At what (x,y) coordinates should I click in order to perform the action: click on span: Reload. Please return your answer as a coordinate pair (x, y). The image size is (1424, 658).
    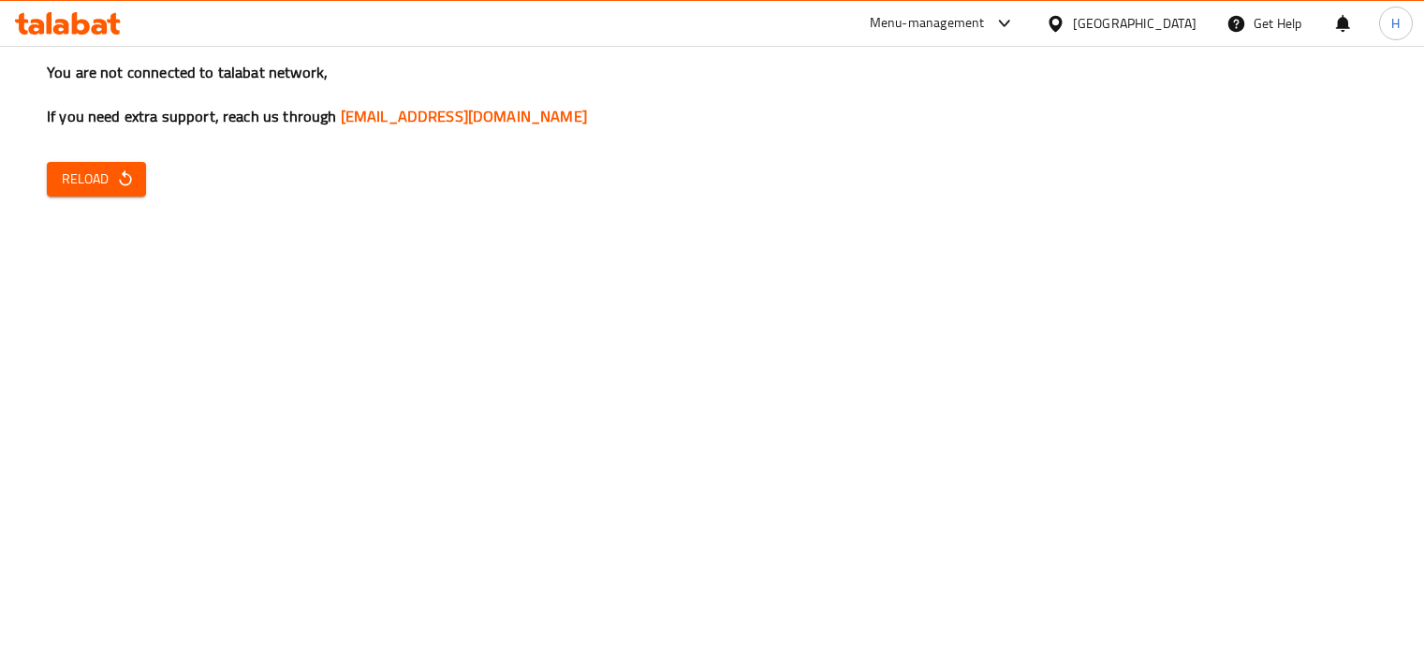
    Looking at the image, I should click on (96, 179).